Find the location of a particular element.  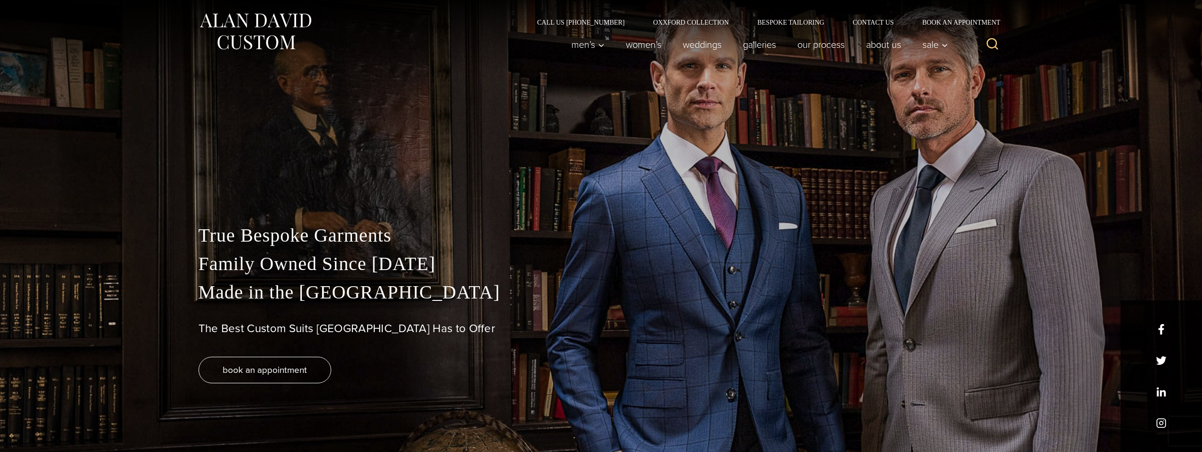

span: book an appointment is located at coordinates (265, 370).